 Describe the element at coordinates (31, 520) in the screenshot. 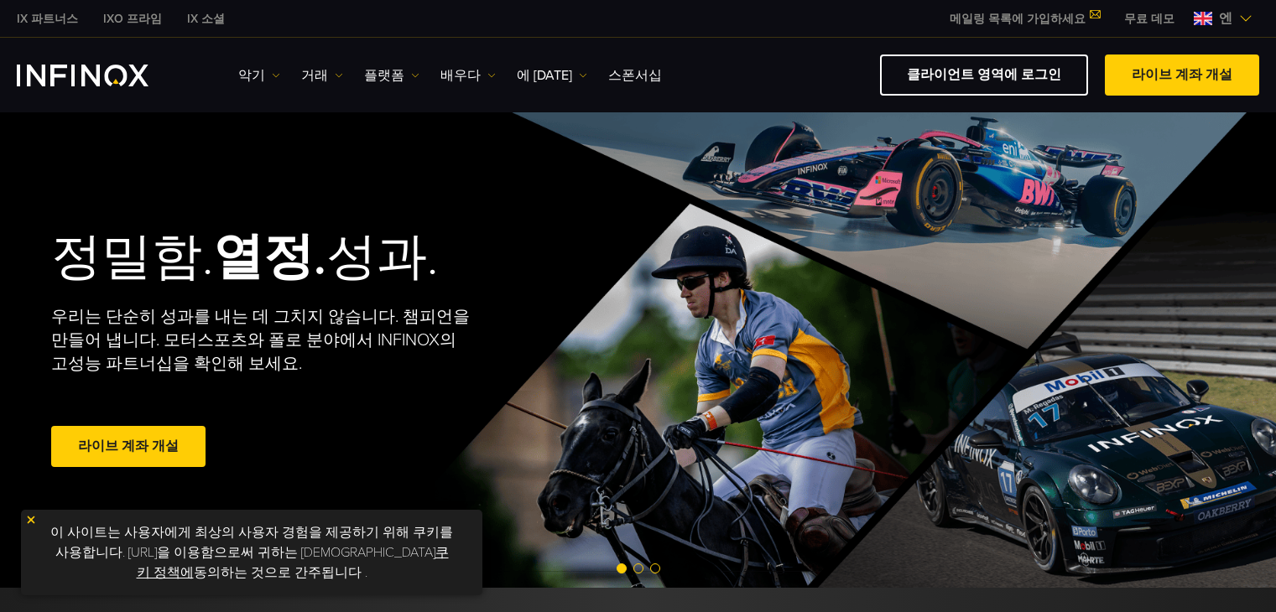

I see `img: 노란색 닫기 아이콘` at that location.